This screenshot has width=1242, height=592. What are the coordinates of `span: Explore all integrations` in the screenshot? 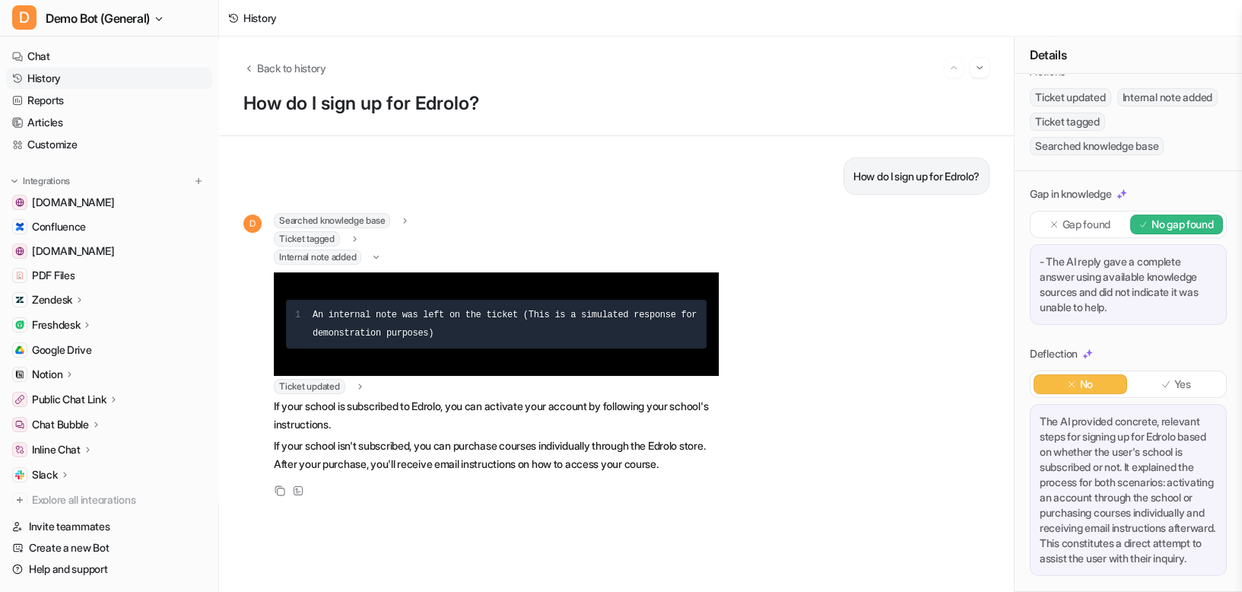 It's located at (119, 500).